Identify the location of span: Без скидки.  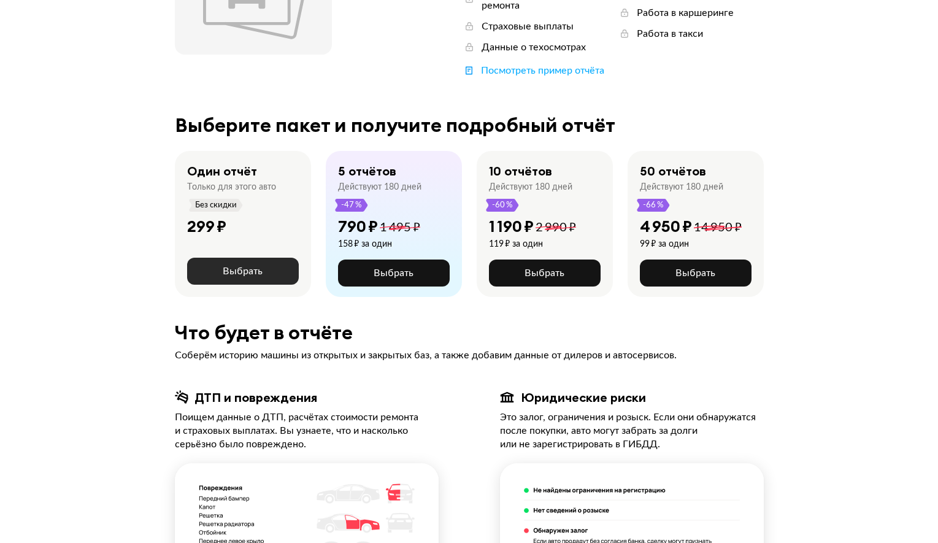
(216, 205).